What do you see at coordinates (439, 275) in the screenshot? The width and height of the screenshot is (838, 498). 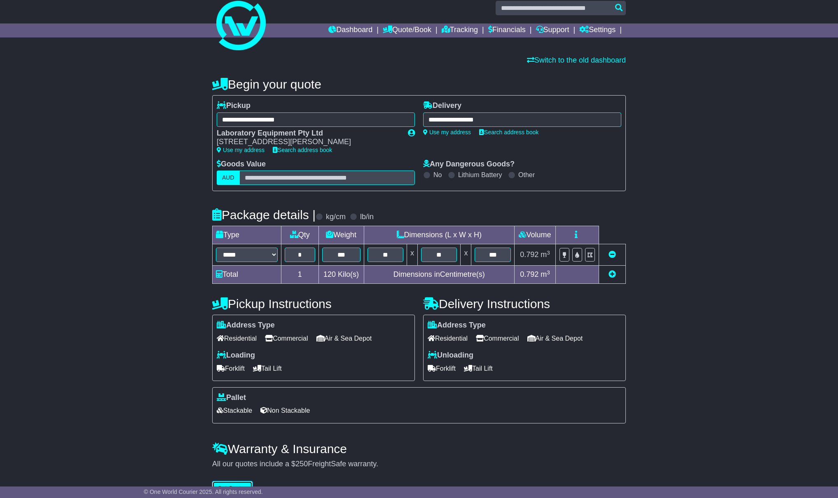 I see `td: Dimensions in Centimetre(s)` at bounding box center [439, 275].